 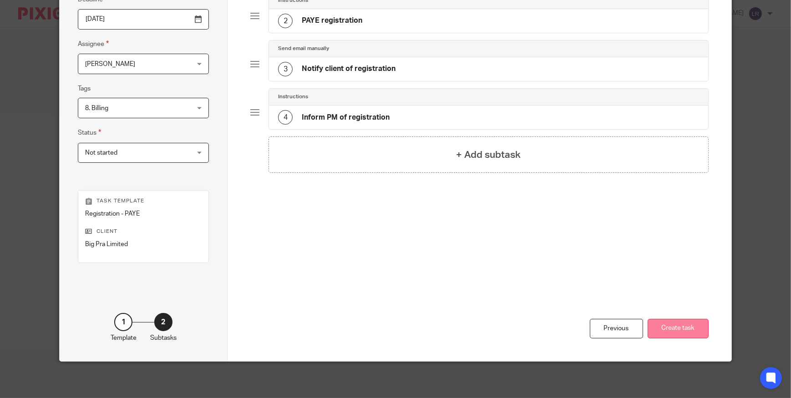 What do you see at coordinates (143, 244) in the screenshot?
I see `p: Big Pra Limited` at bounding box center [143, 244].